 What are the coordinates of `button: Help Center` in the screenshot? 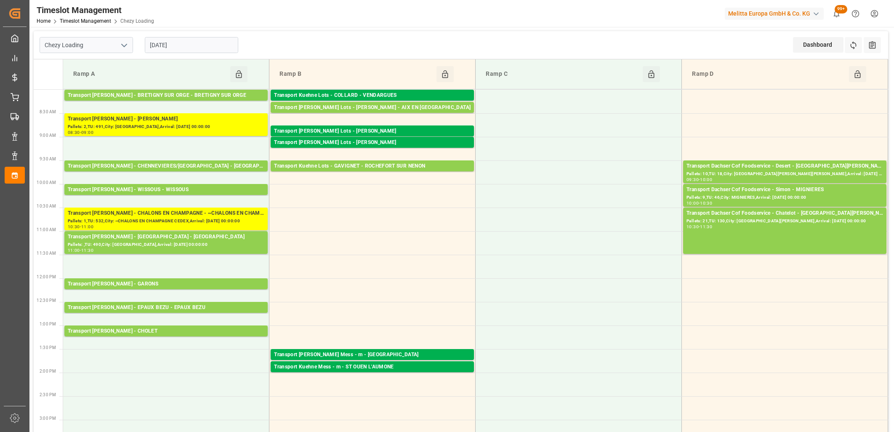 It's located at (855, 13).